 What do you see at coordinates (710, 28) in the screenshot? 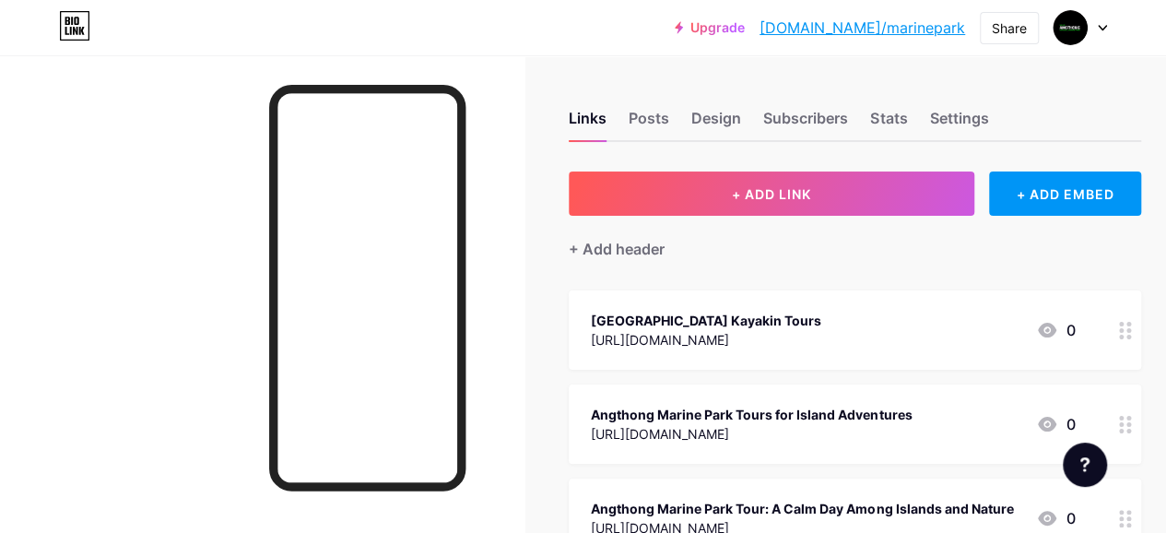
I see `a: Upgrade` at bounding box center [710, 28].